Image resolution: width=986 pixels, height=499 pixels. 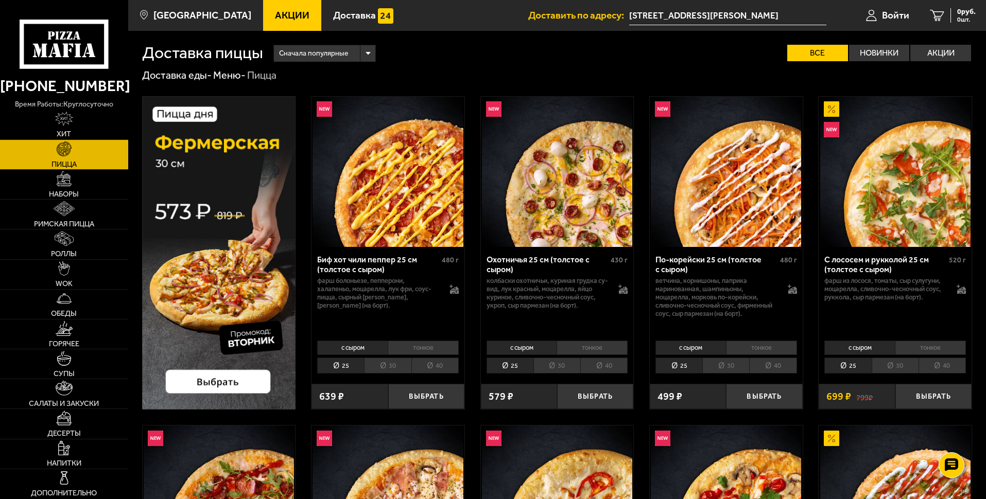 I want to click on span: 499 ₽, so click(x=670, y=397).